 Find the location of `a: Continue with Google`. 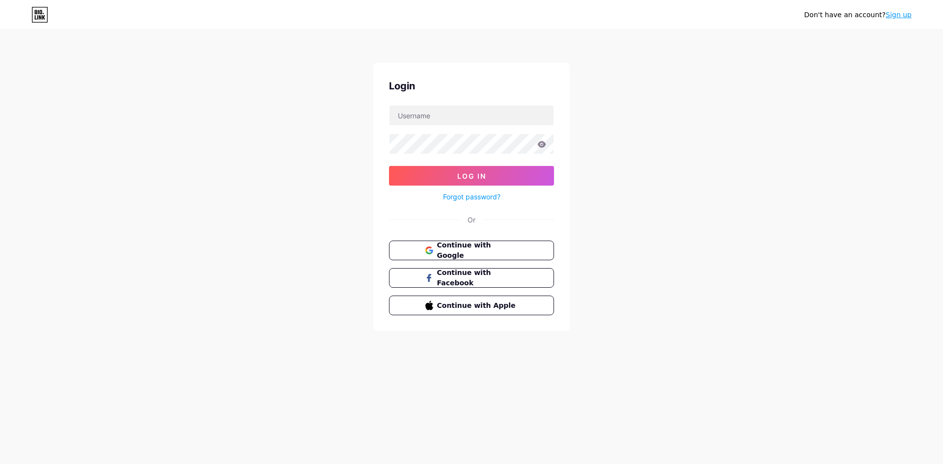

a: Continue with Google is located at coordinates (472, 250).